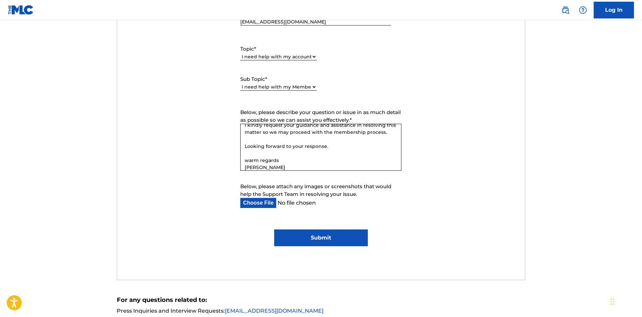 The width and height of the screenshot is (642, 317). I want to click on div: Chat Widget, so click(567, 182).